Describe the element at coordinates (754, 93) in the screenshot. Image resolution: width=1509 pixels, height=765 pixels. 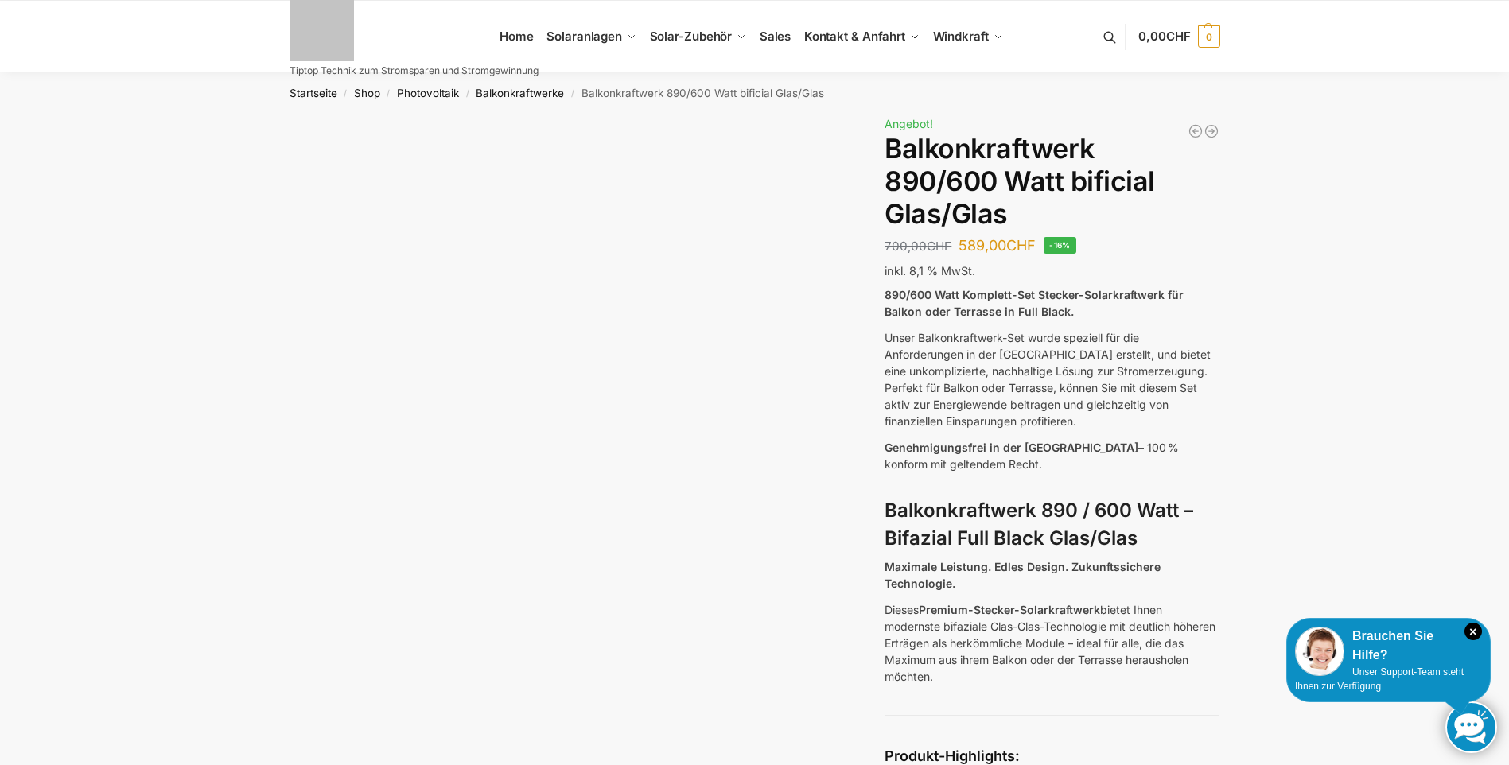
I see `nav: Breadcrumb` at that location.